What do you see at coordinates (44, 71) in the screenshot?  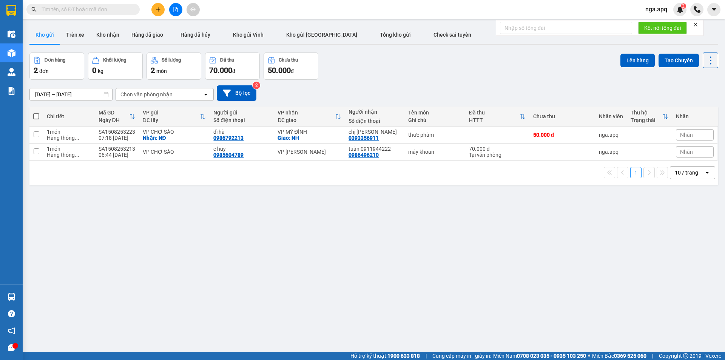 I see `span: đơn` at bounding box center [44, 71].